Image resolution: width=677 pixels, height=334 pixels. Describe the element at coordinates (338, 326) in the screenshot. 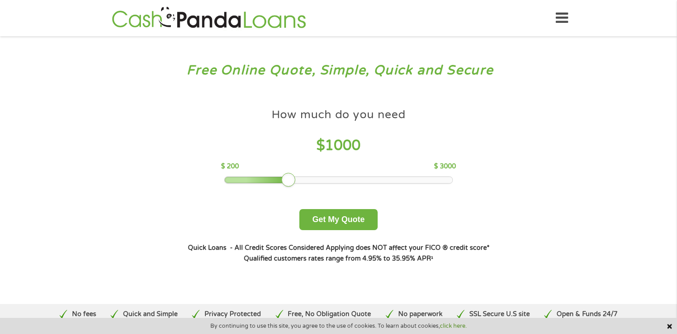

I see `span: By continuing to use this site, you agree to the use of cookies. To learn about cookies,` at that location.